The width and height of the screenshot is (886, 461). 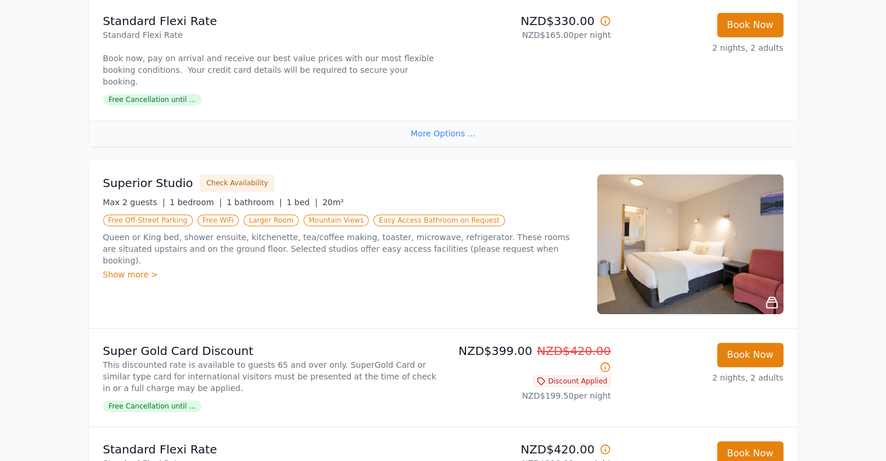 What do you see at coordinates (336, 220) in the screenshot?
I see `span: Mountain Views` at bounding box center [336, 220].